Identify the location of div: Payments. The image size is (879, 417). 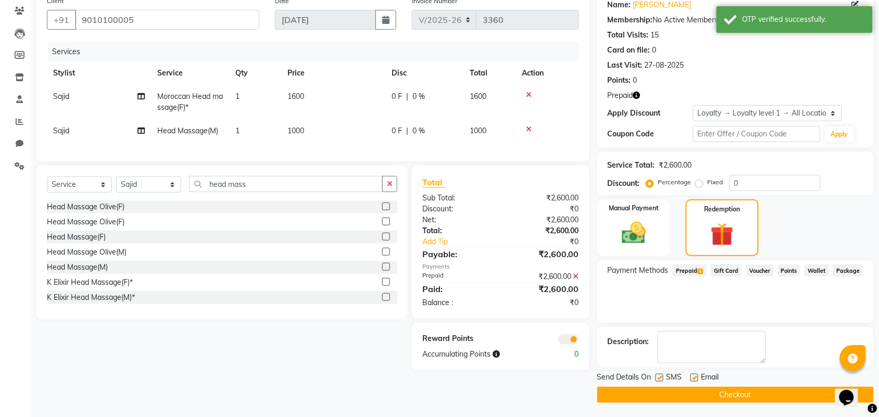
(500, 267).